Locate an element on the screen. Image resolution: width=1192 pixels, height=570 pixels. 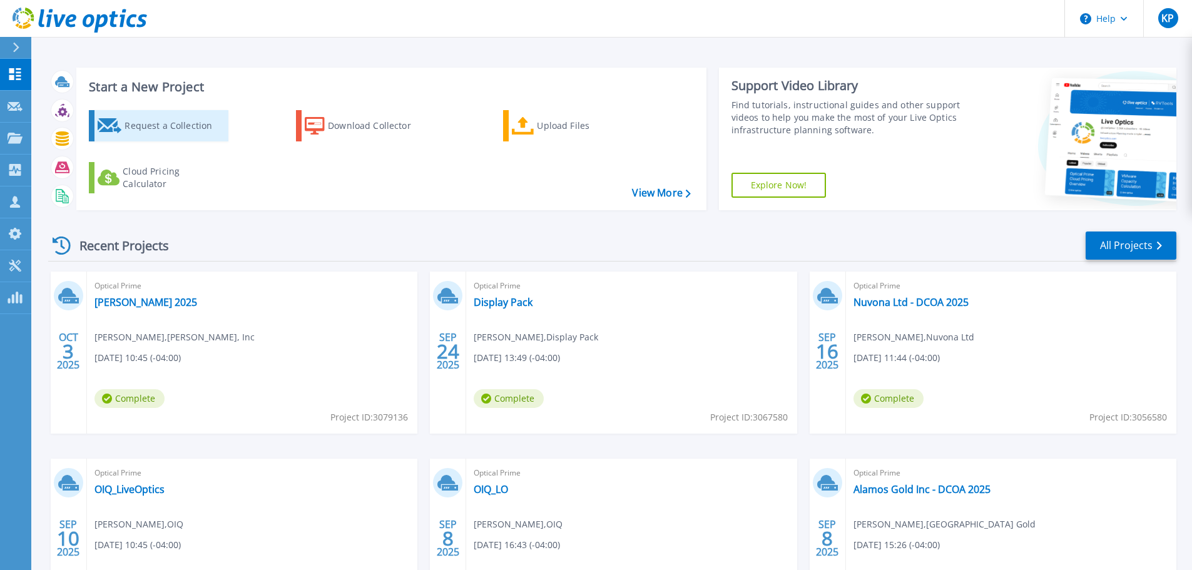
a: OIQ_LO is located at coordinates (491, 489).